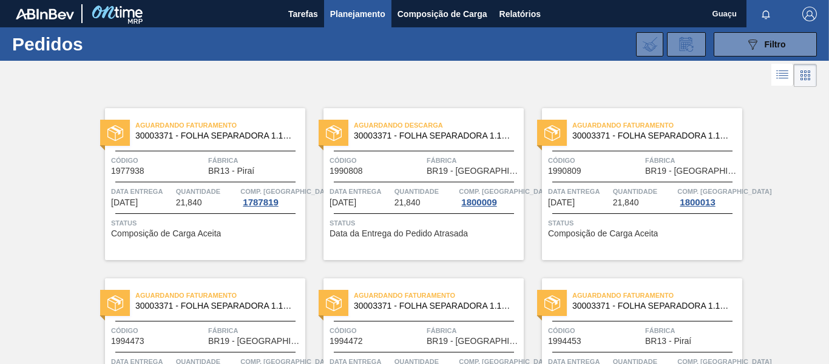  I want to click on span: Aguardando Descarga, so click(439, 125).